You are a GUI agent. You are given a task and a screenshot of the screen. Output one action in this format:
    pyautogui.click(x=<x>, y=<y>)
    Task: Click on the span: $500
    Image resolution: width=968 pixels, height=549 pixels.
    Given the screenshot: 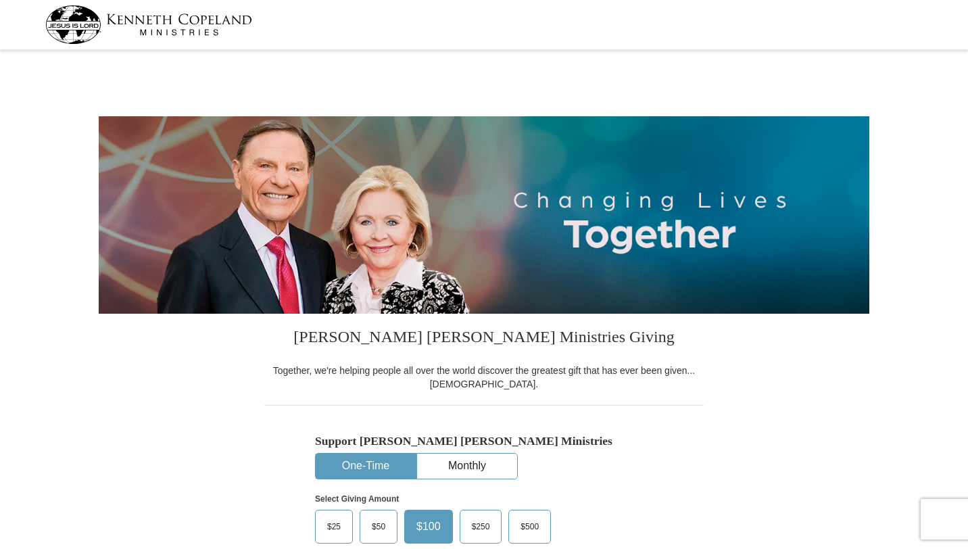 What is the action you would take?
    pyautogui.click(x=529, y=526)
    